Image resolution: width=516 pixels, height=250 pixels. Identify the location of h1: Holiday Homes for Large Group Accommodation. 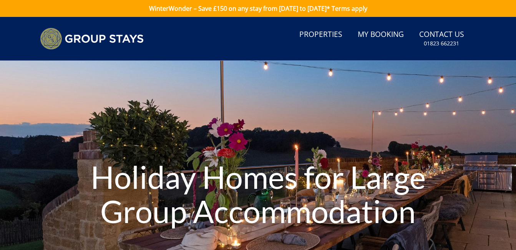
(258, 194).